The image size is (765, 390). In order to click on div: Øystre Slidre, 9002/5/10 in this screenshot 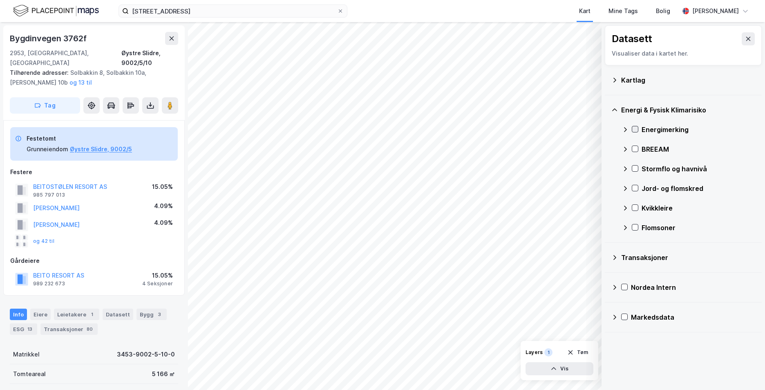, I will do `click(150, 58)`.